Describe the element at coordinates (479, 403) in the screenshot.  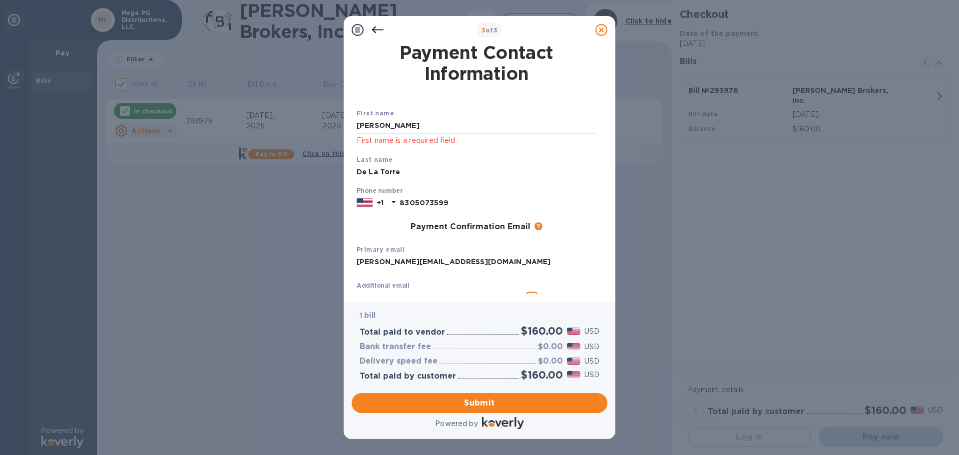
I see `span: Submit` at that location.